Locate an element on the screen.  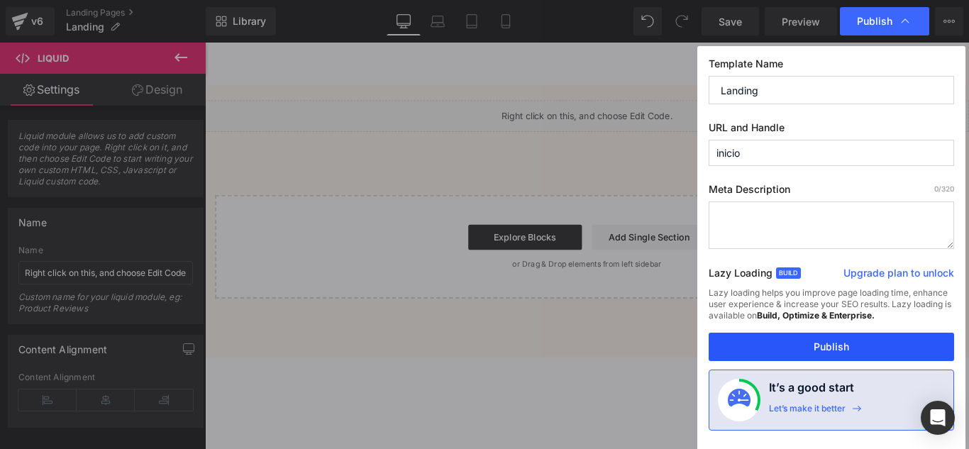
label: Lazy Loading is located at coordinates (740, 275).